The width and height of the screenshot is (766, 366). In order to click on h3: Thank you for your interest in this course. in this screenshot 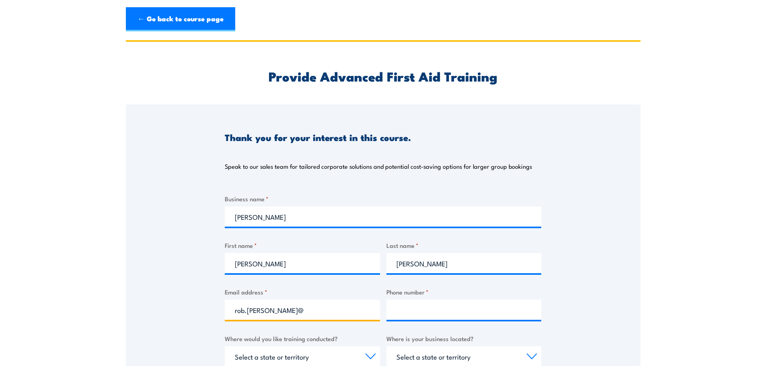, I will do `click(318, 137)`.